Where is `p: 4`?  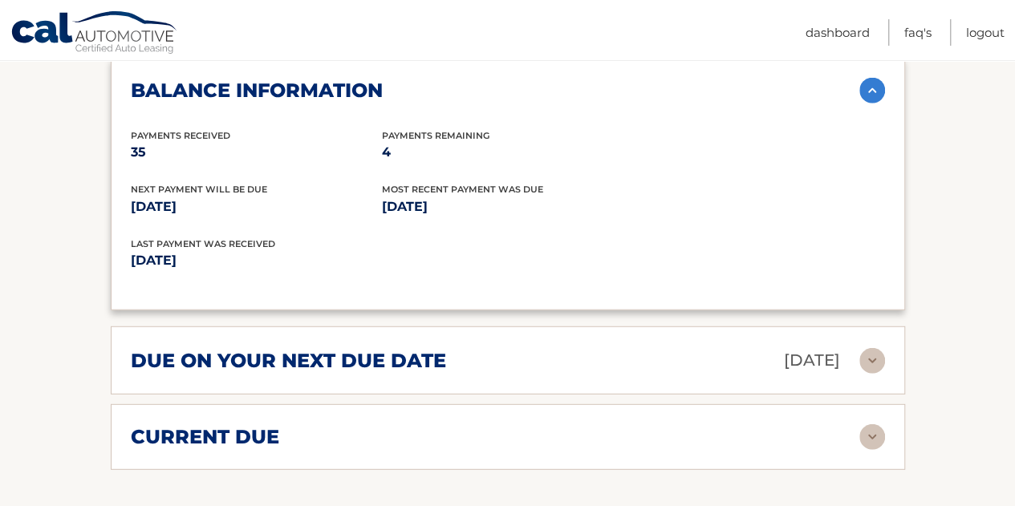
p: 4 is located at coordinates (507, 152).